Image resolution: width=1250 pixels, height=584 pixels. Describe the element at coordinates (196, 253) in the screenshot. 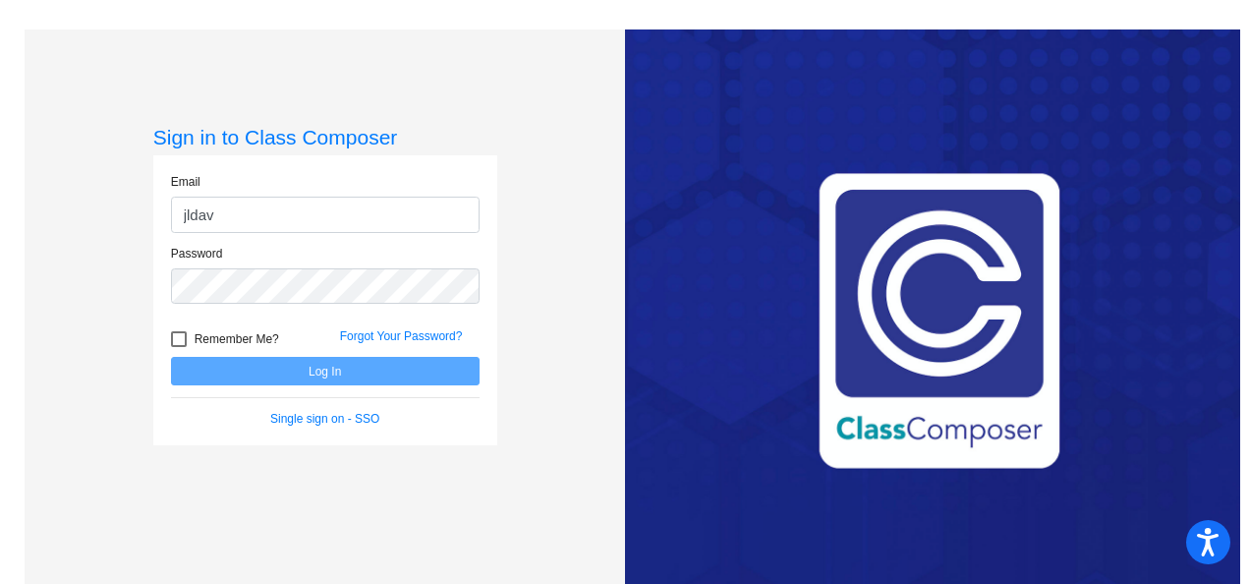

I see `label: Password` at that location.